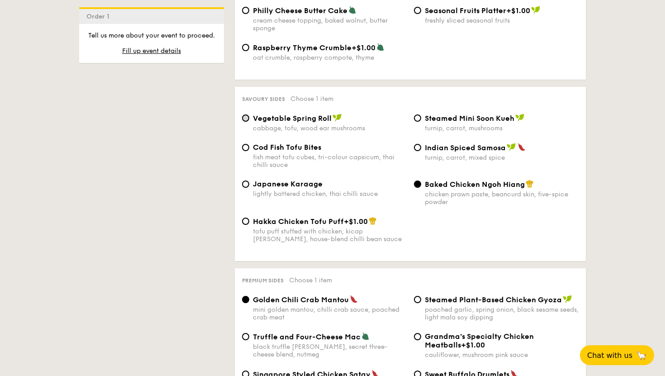  I want to click on div: turnip, carrot, mushrooms, so click(502, 128).